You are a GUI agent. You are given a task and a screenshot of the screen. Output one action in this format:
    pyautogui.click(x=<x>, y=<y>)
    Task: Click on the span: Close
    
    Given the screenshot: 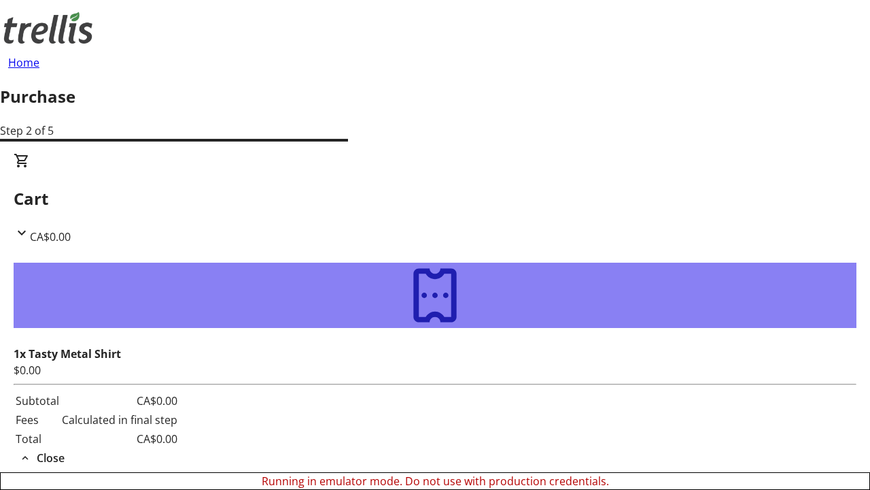 What is the action you would take?
    pyautogui.click(x=50, y=458)
    